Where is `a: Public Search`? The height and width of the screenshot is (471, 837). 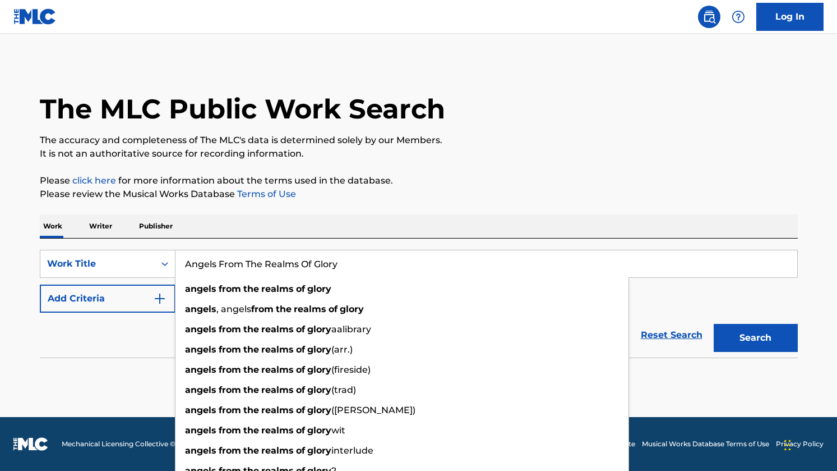
a: Public Search is located at coordinates (710, 17).